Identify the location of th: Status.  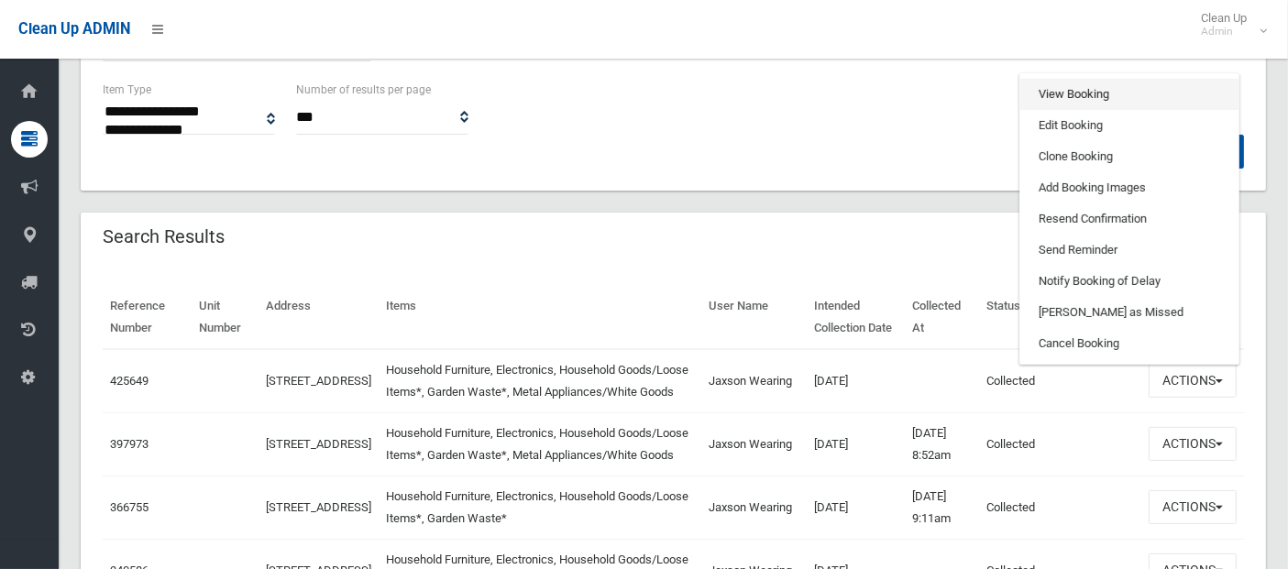
(1061, 317).